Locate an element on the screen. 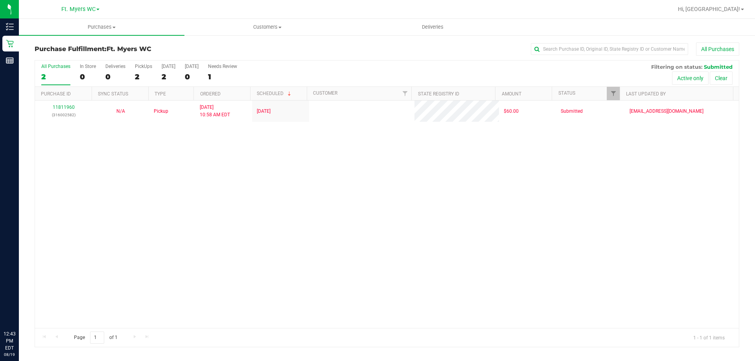  input: Search Purchase ID, Original ID, State Registry ID or Customer Name... is located at coordinates (609, 49).